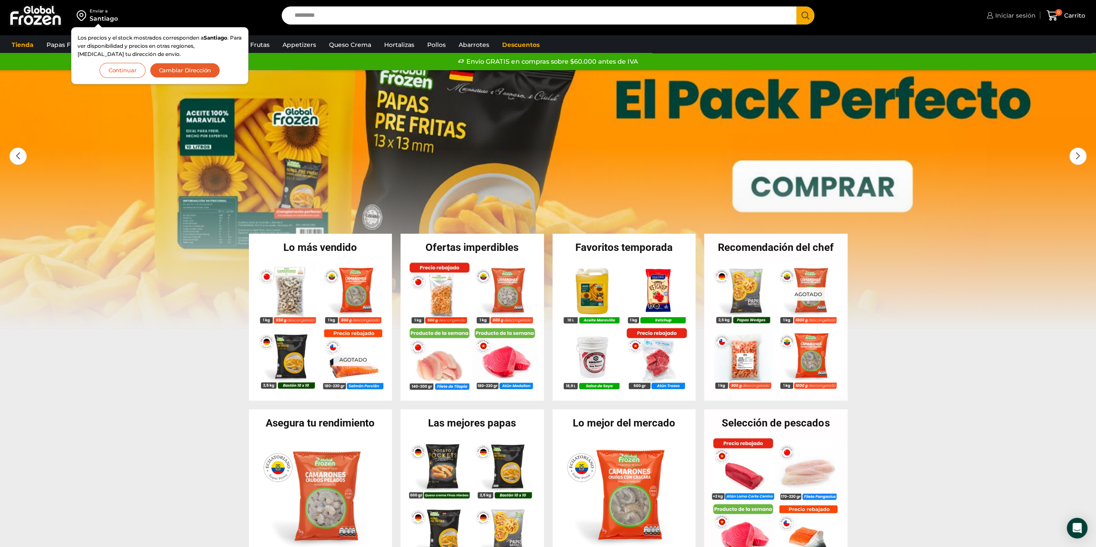  Describe the element at coordinates (65, 45) in the screenshot. I see `a: Papas Fritas` at that location.